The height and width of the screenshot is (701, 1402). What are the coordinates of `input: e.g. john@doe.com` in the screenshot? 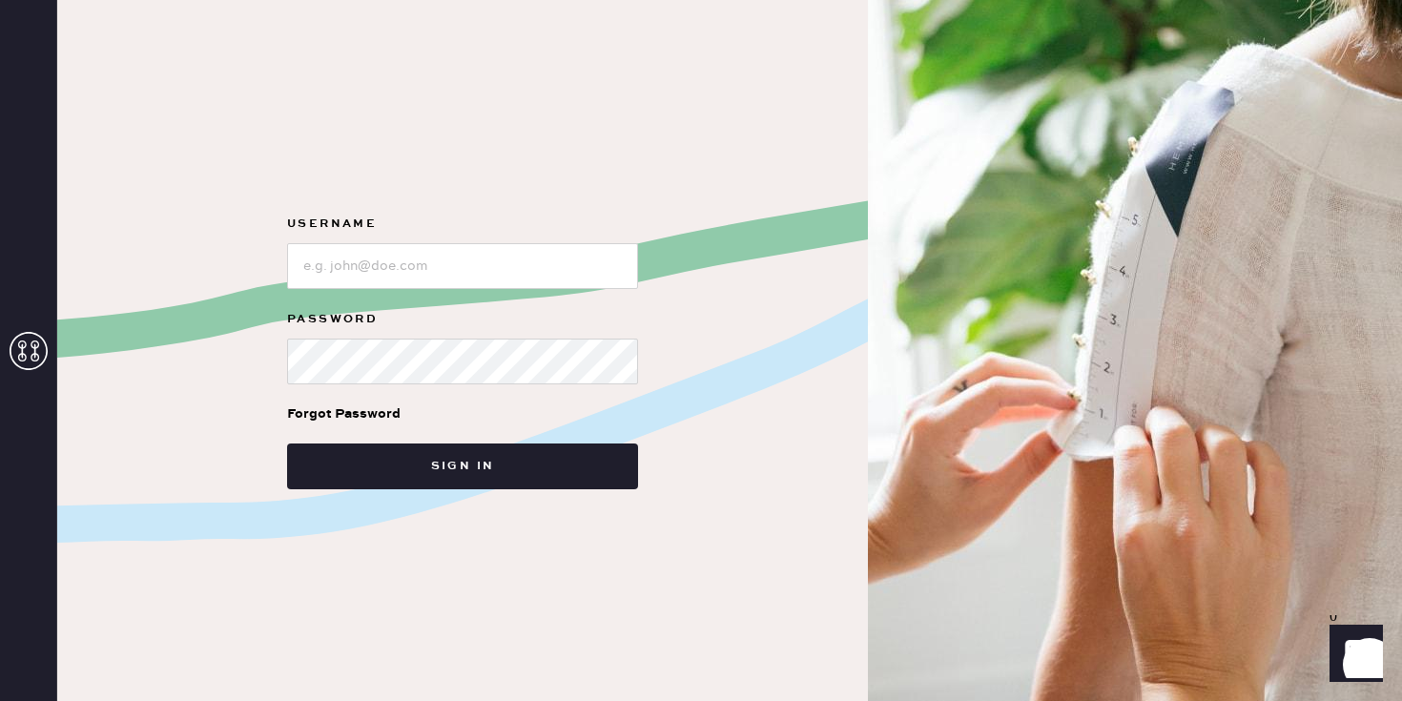 It's located at (463, 266).